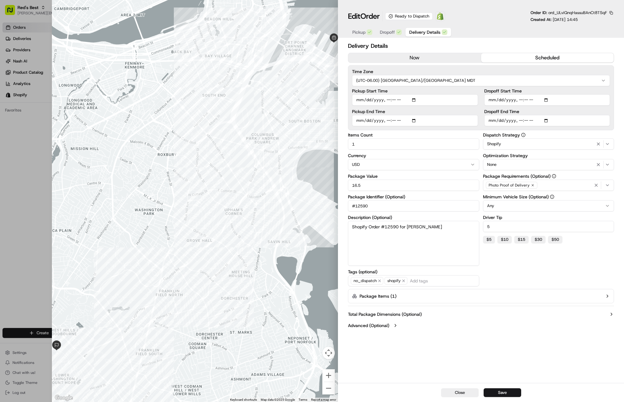  Describe the element at coordinates (440, 16) in the screenshot. I see `img: Shopify` at that location.